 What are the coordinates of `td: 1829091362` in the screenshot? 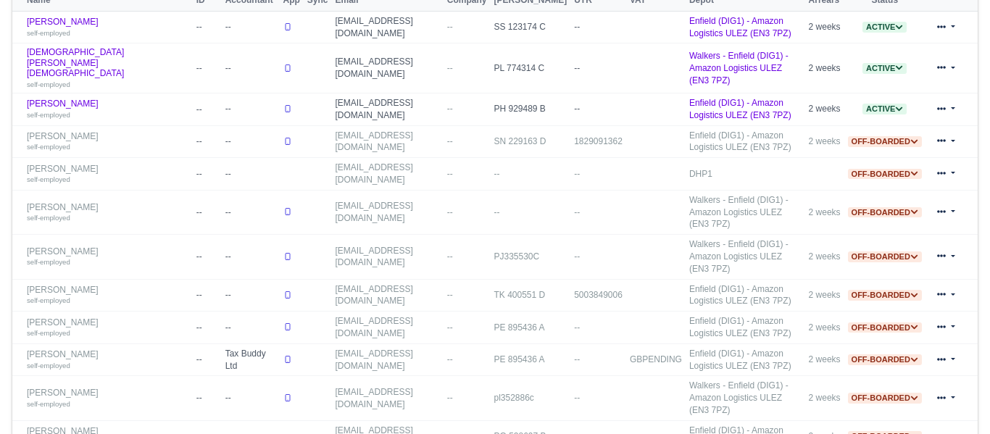 It's located at (598, 141).